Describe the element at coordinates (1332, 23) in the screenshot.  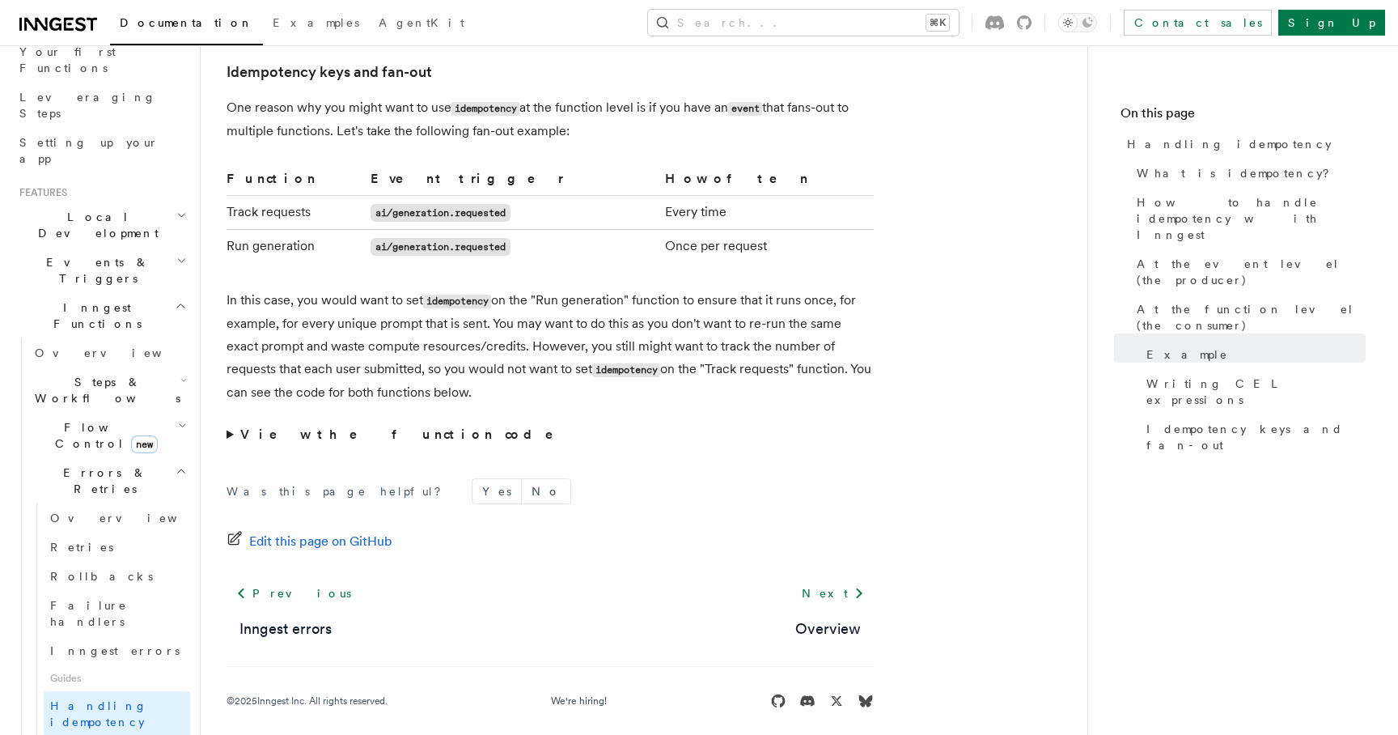
I see `a: Sign Up` at that location.